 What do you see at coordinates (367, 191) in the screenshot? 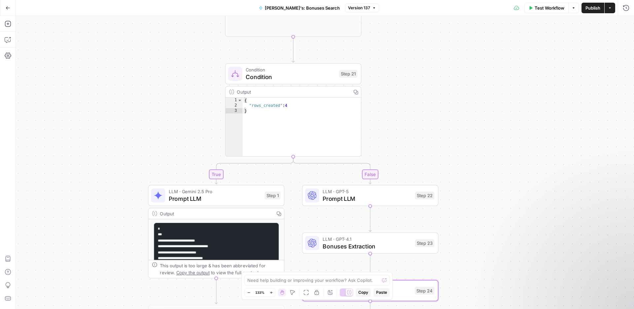
I see `span: LLM · GPT-5` at bounding box center [367, 191].